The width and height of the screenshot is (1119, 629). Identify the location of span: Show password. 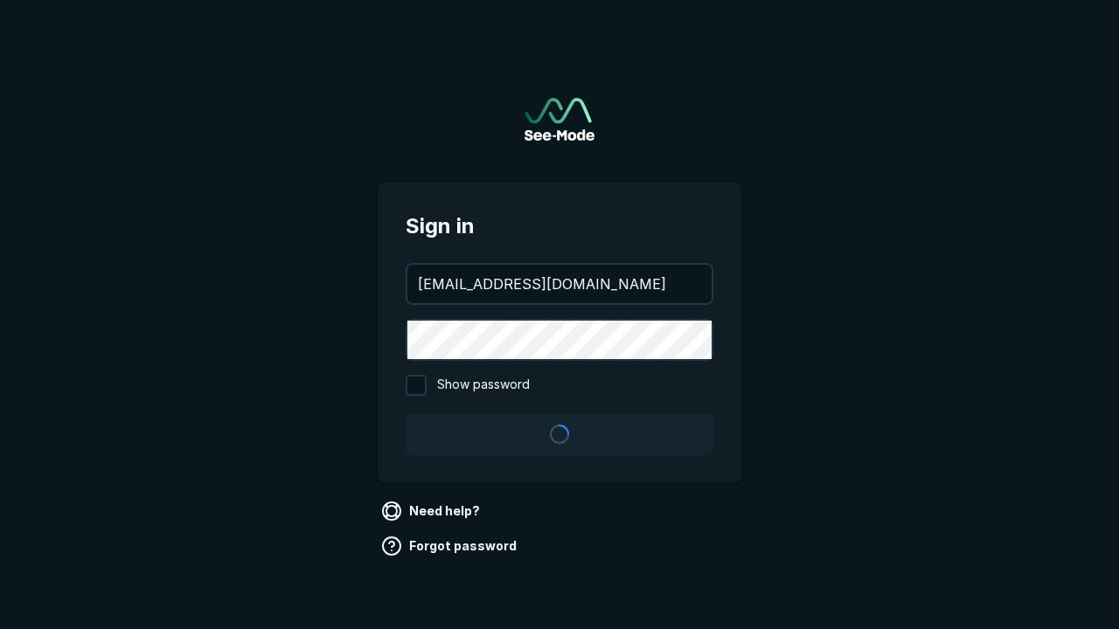
(483, 385).